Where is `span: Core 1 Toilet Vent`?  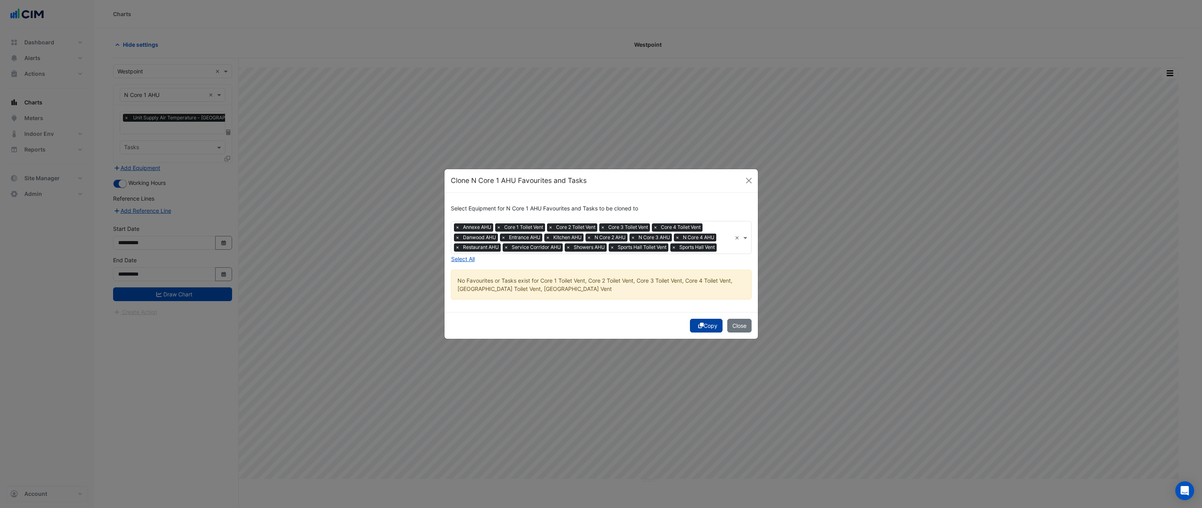
span: Core 1 Toilet Vent is located at coordinates (524, 227).